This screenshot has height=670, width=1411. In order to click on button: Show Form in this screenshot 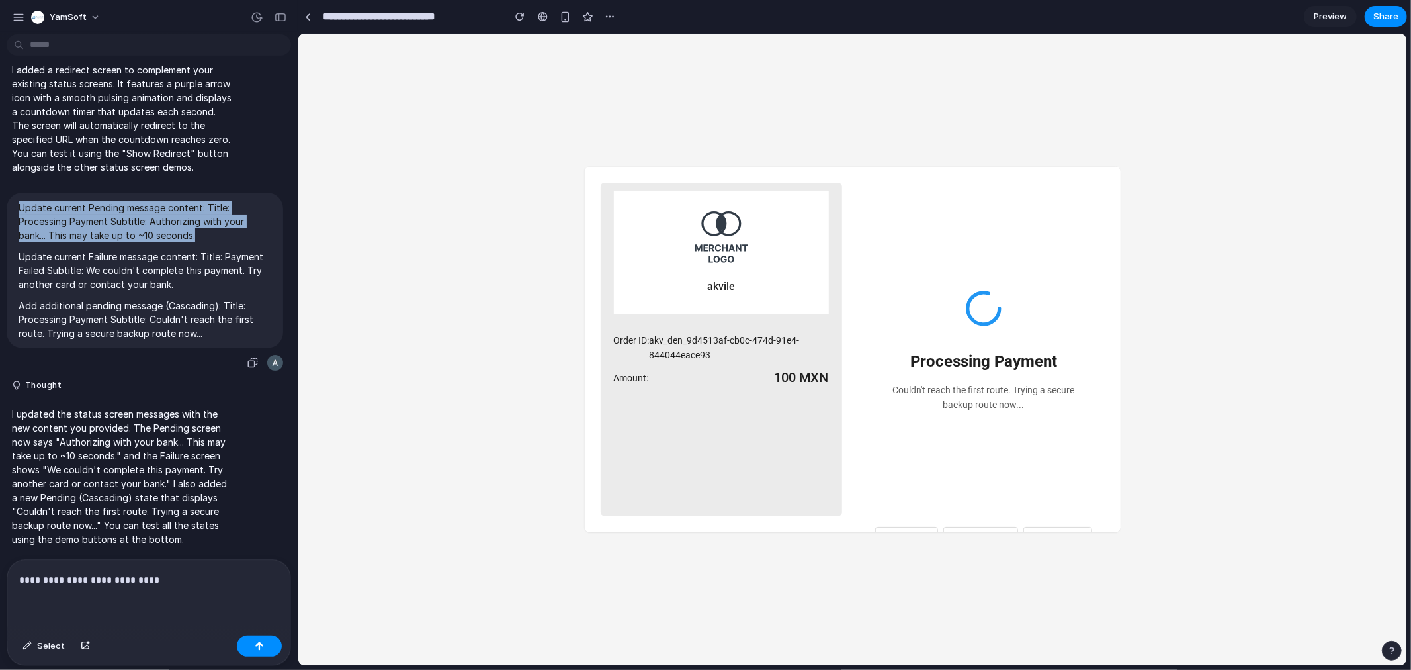, I will do `click(608, 503)`.